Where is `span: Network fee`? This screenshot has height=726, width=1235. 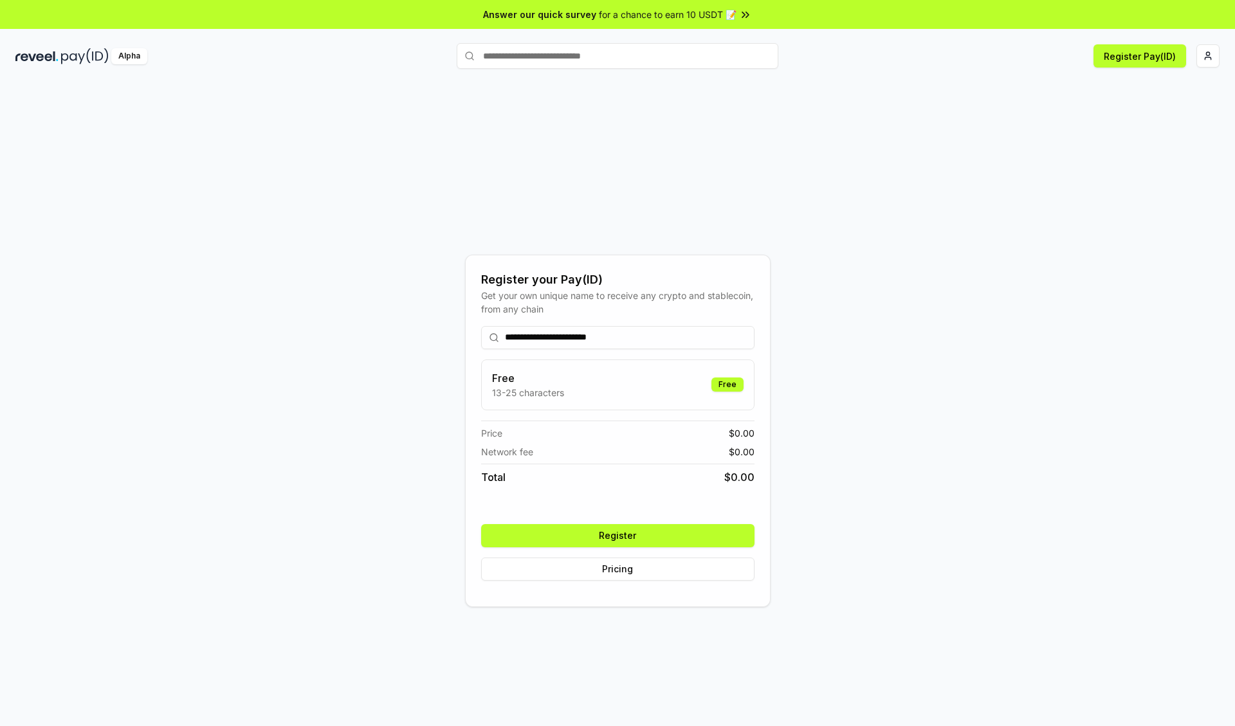 span: Network fee is located at coordinates (507, 452).